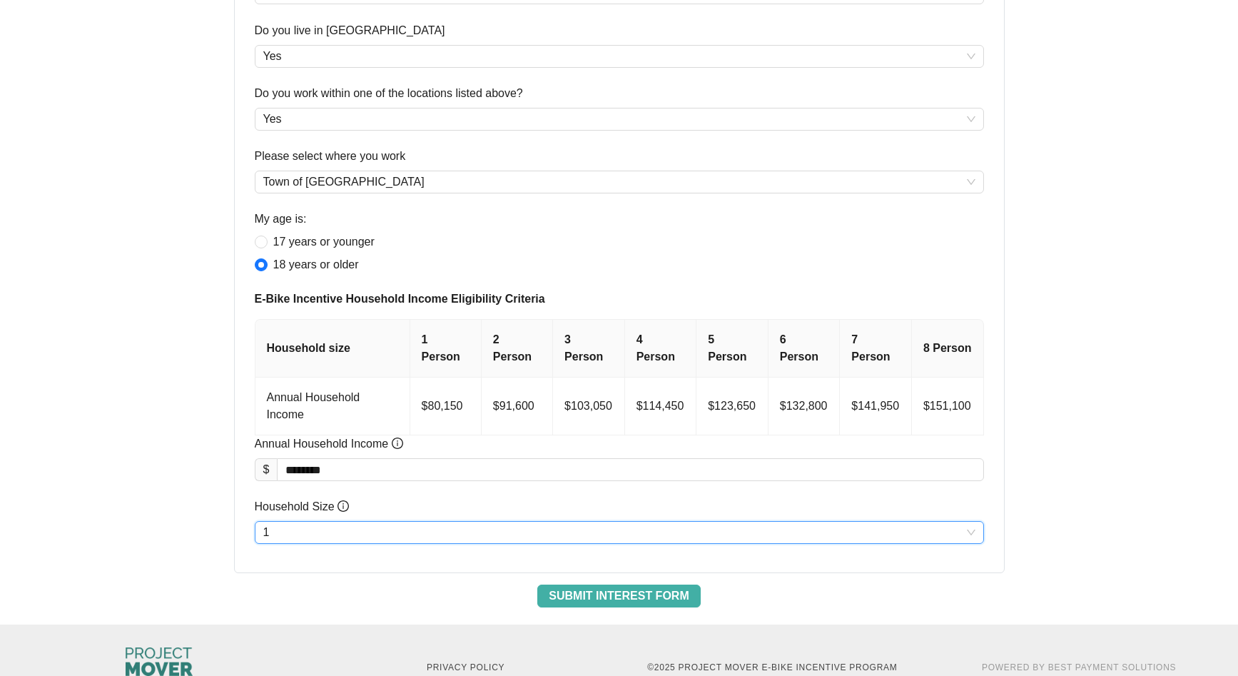 This screenshot has width=1238, height=676. What do you see at coordinates (876, 348) in the screenshot?
I see `th: 7 Person` at bounding box center [876, 348].